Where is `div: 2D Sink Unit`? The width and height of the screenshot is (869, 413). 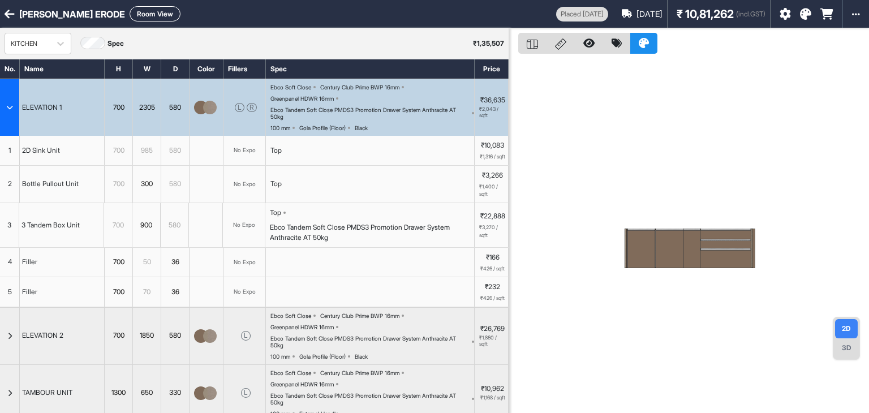
div: 2D Sink Unit is located at coordinates (41, 151).